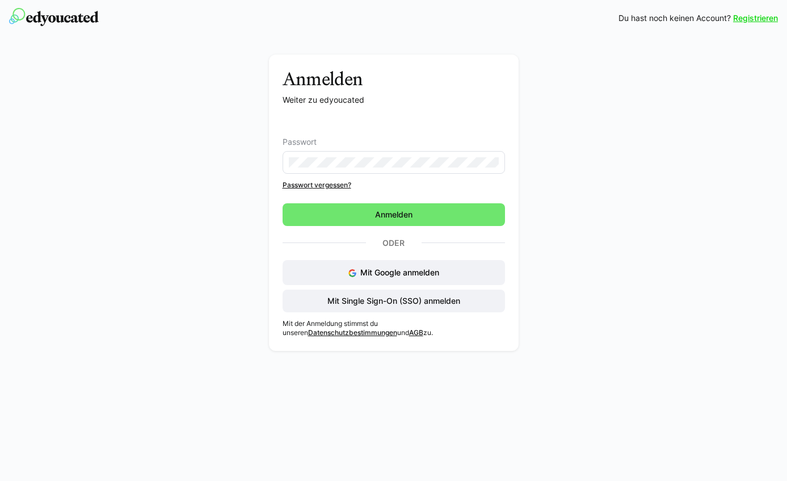 Image resolution: width=787 pixels, height=481 pixels. What do you see at coordinates (394, 243) in the screenshot?
I see `p: Oder` at bounding box center [394, 243].